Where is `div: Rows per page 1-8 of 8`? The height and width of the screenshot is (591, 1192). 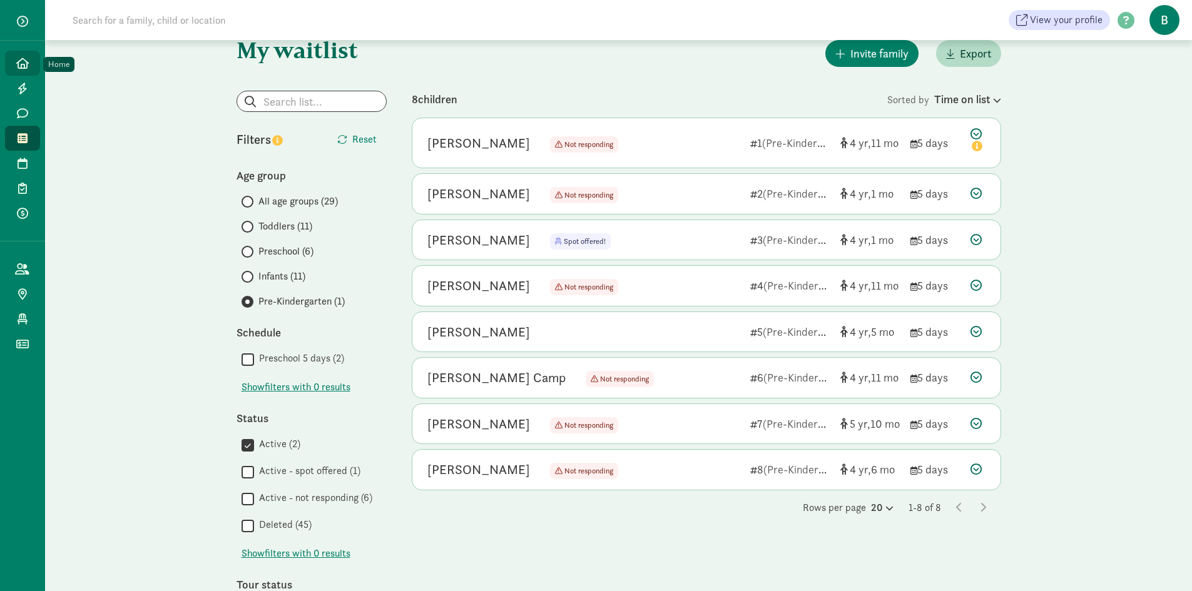 div: Rows per page 1-8 of 8 is located at coordinates (706, 508).